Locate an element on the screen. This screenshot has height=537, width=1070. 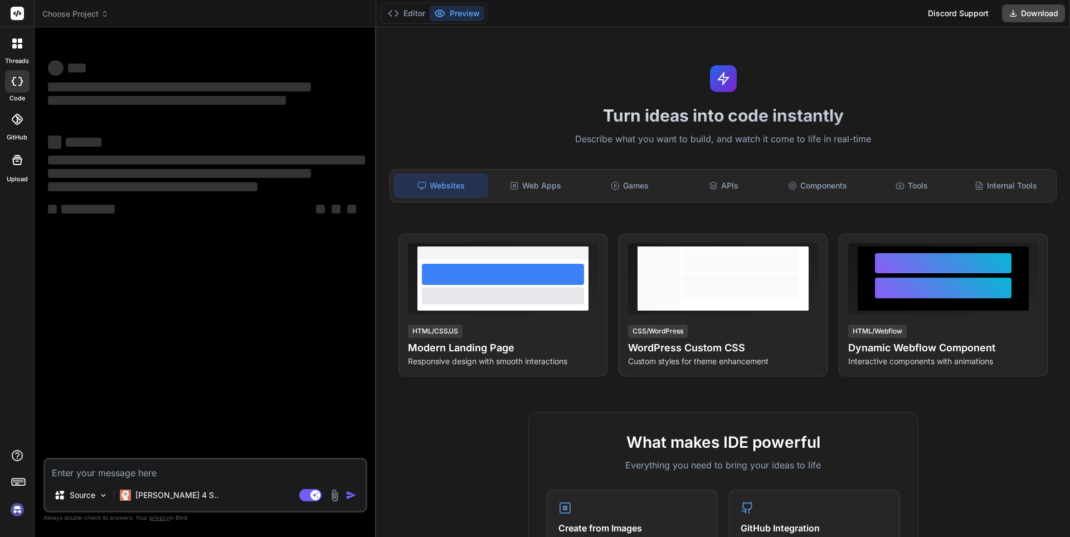
div: Discord Support is located at coordinates (958, 13).